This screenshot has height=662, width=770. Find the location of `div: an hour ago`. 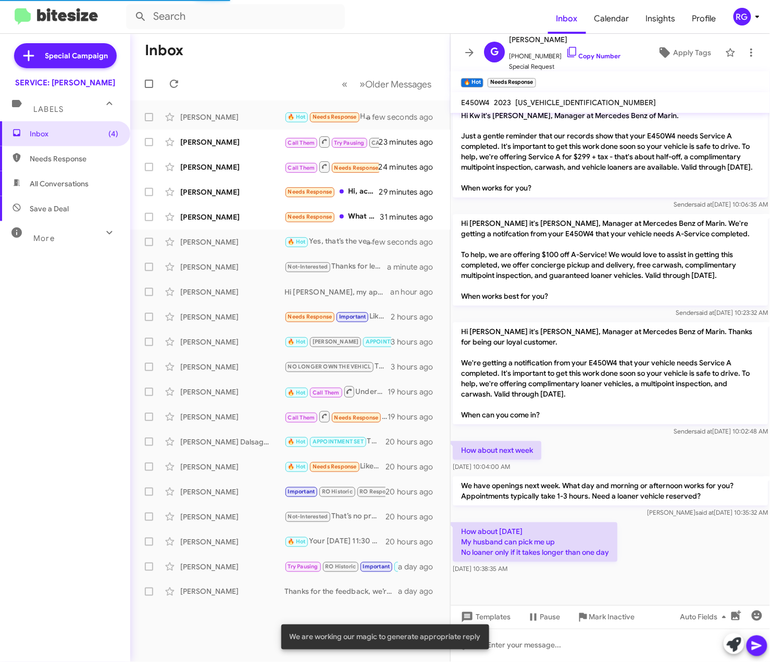

div: an hour ago is located at coordinates (416, 292).